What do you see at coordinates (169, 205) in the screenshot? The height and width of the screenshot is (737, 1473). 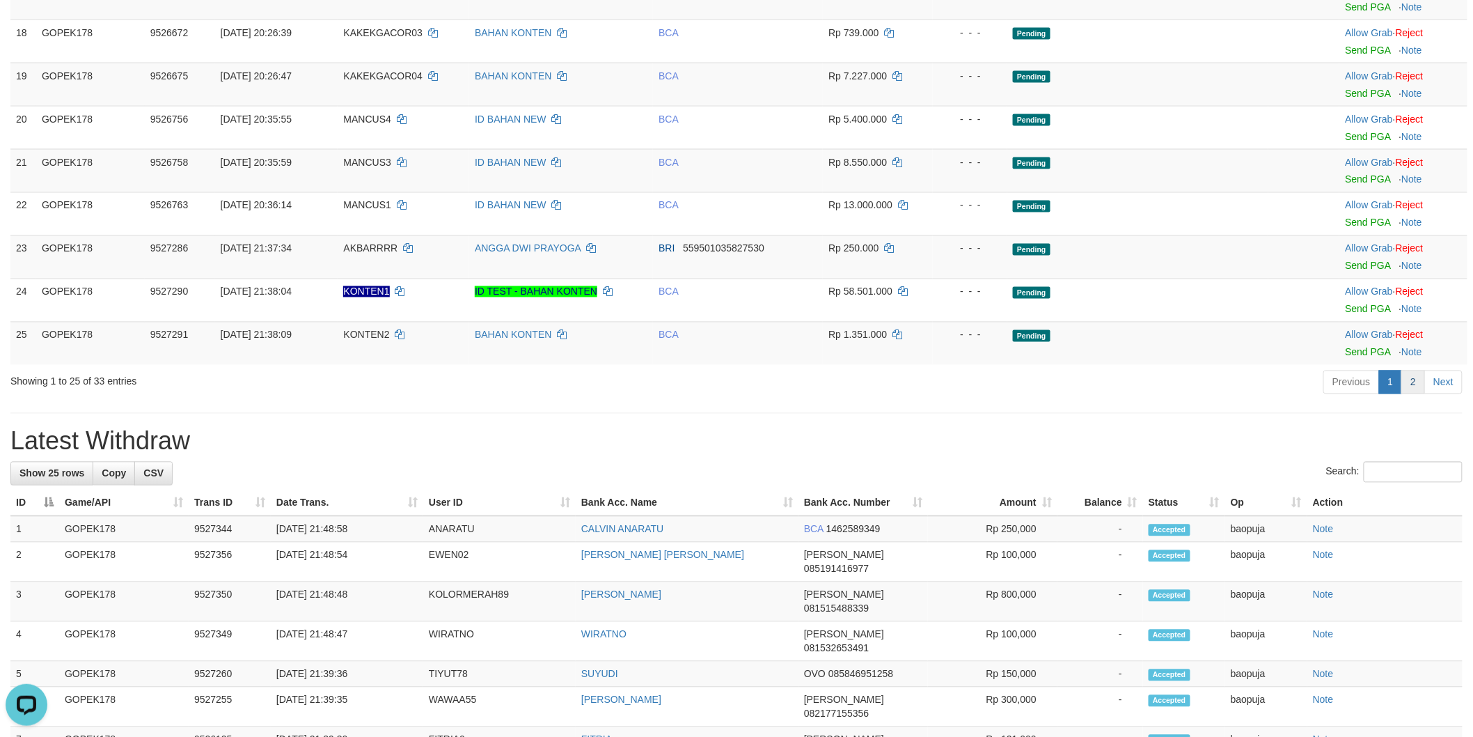 I see `span: 9526763` at bounding box center [169, 205].